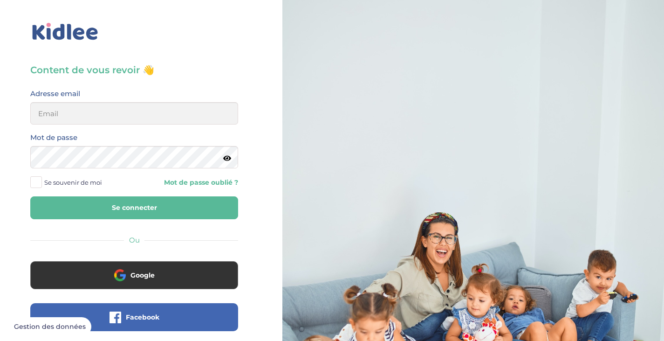  I want to click on span: Gestion des données, so click(50, 327).